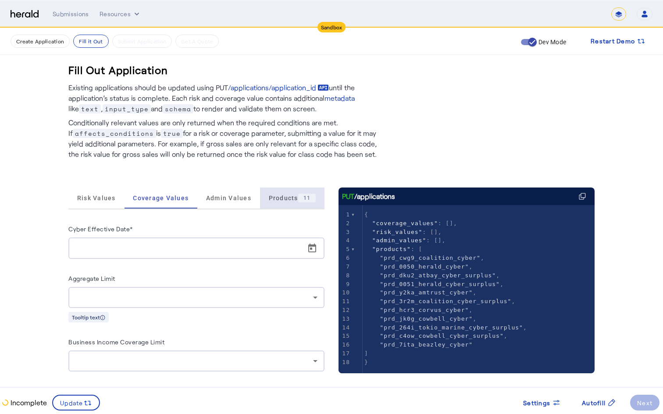 Image resolution: width=663 pixels, height=414 pixels. I want to click on div: 6, so click(344, 258).